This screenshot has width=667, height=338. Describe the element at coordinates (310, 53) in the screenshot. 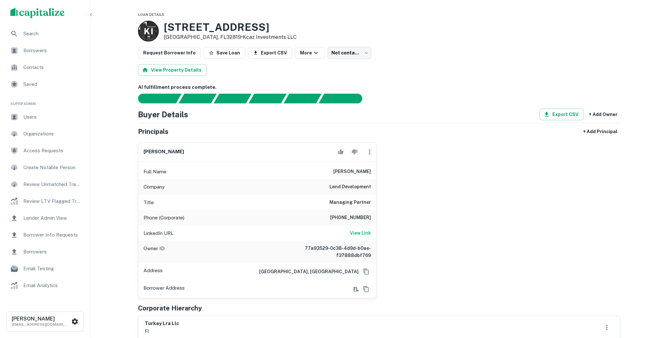

I see `button: More` at that location.